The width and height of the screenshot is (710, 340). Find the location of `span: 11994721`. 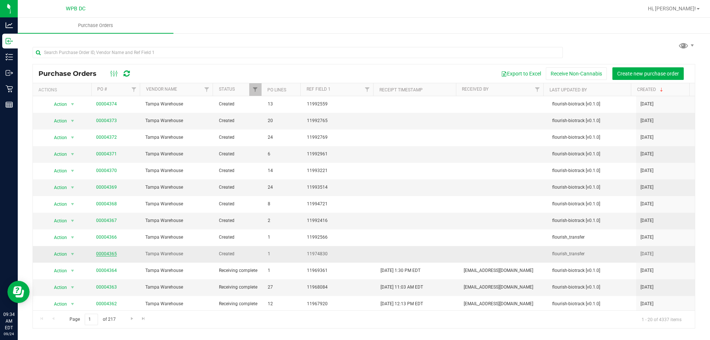

span: 11994721 is located at coordinates (339, 204).